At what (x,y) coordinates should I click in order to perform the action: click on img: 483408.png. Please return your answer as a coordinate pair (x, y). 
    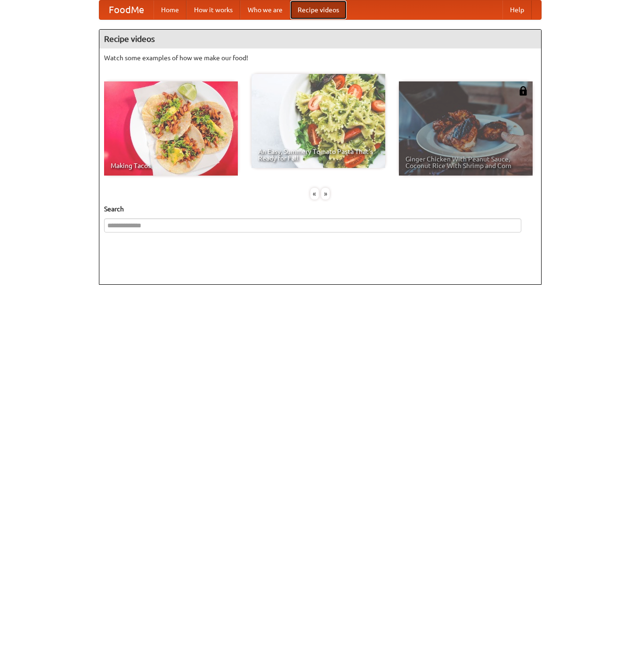
    Looking at the image, I should click on (523, 91).